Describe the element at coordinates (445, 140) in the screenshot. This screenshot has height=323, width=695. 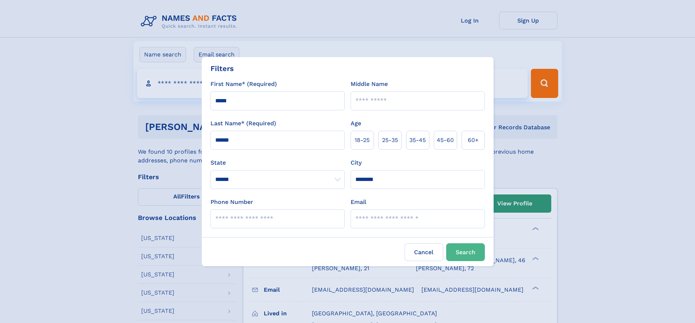
I see `span: 45‑60` at that location.